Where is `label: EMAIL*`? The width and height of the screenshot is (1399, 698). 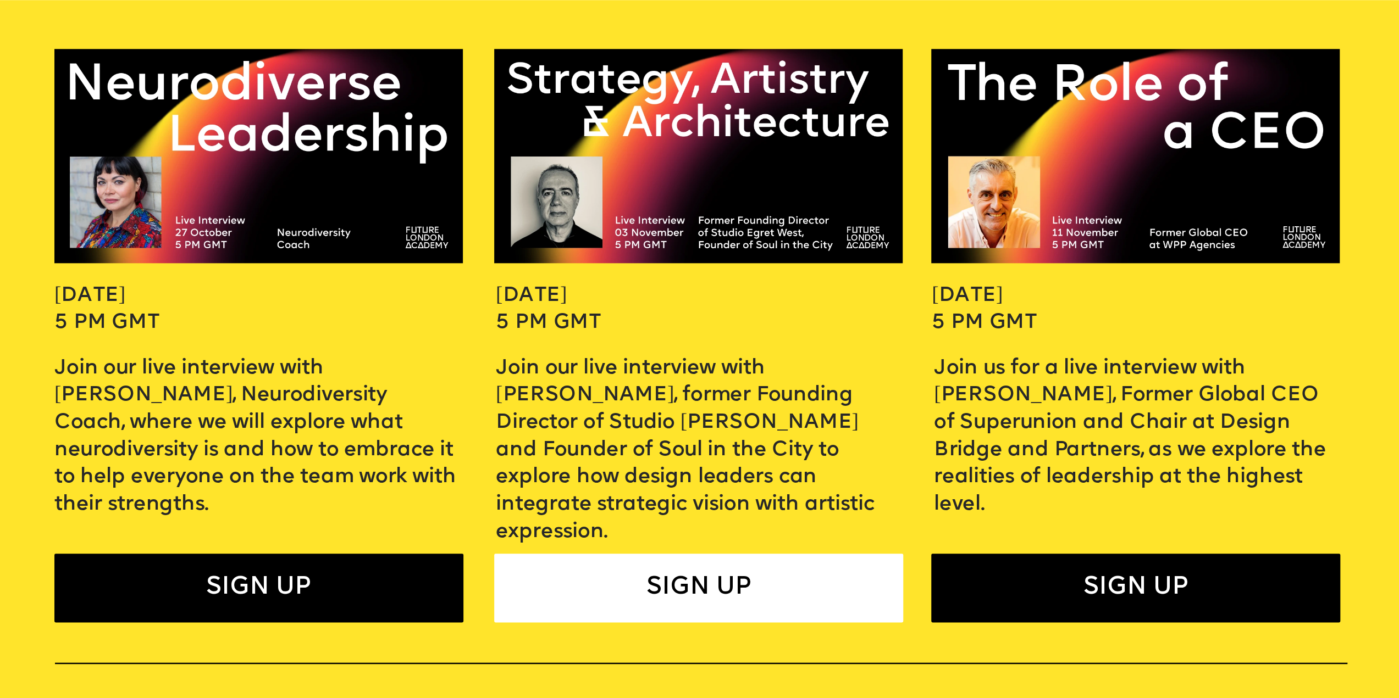
label: EMAIL* is located at coordinates (184, 31).